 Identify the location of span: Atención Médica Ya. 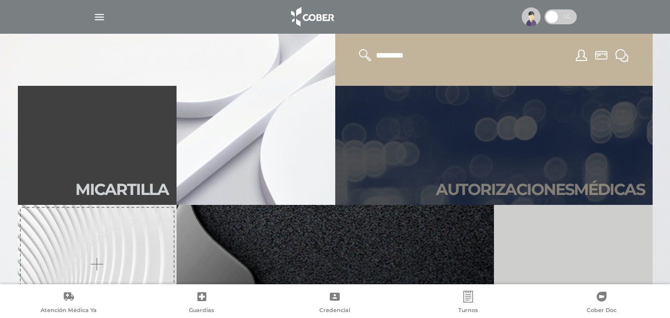
(68, 311).